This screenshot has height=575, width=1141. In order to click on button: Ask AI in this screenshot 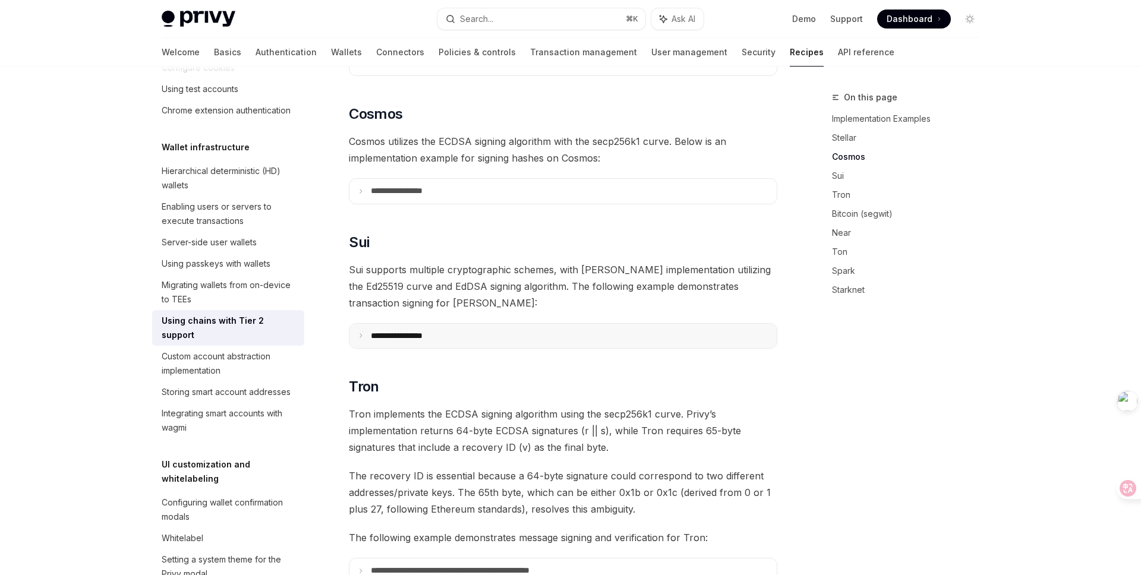, I will do `click(677, 19)`.